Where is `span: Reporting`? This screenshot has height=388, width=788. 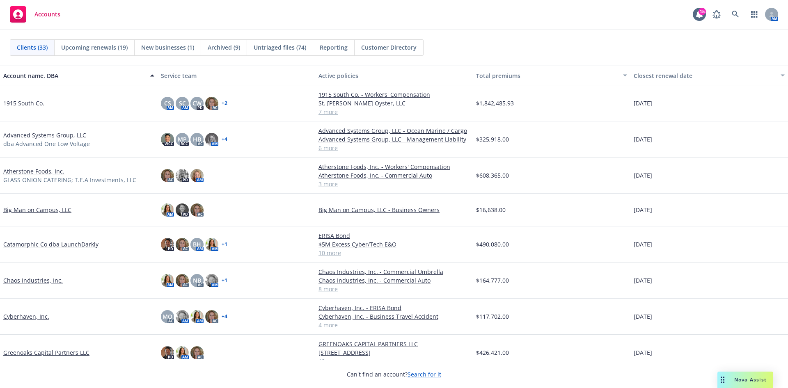 span: Reporting is located at coordinates (334, 47).